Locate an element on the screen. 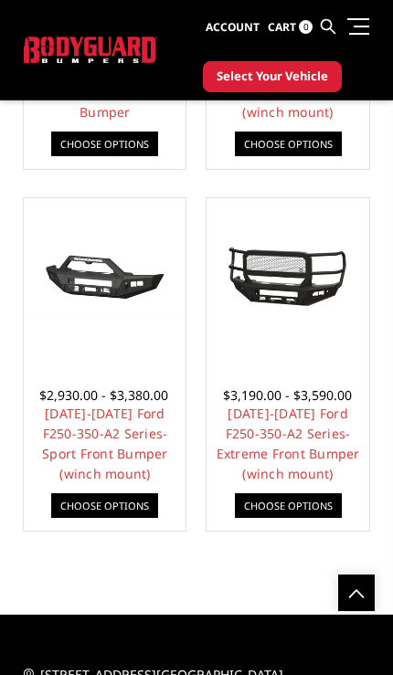 The height and width of the screenshot is (675, 393). span: 0 is located at coordinates (305, 27).